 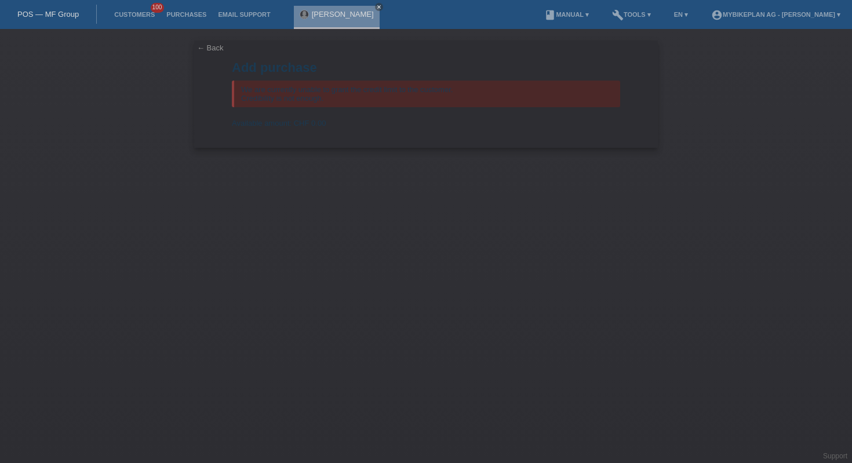 I want to click on a: Email Support, so click(x=244, y=14).